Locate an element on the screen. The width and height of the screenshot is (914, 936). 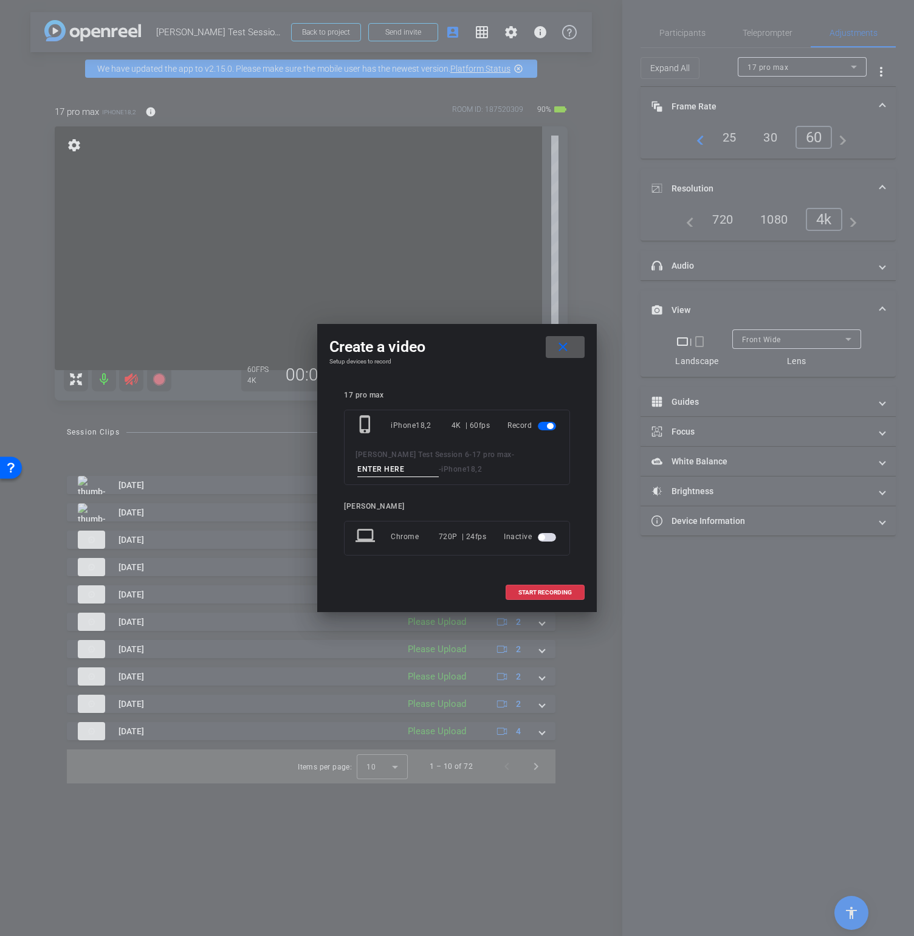
mat-icon: laptop is located at coordinates (366, 536).